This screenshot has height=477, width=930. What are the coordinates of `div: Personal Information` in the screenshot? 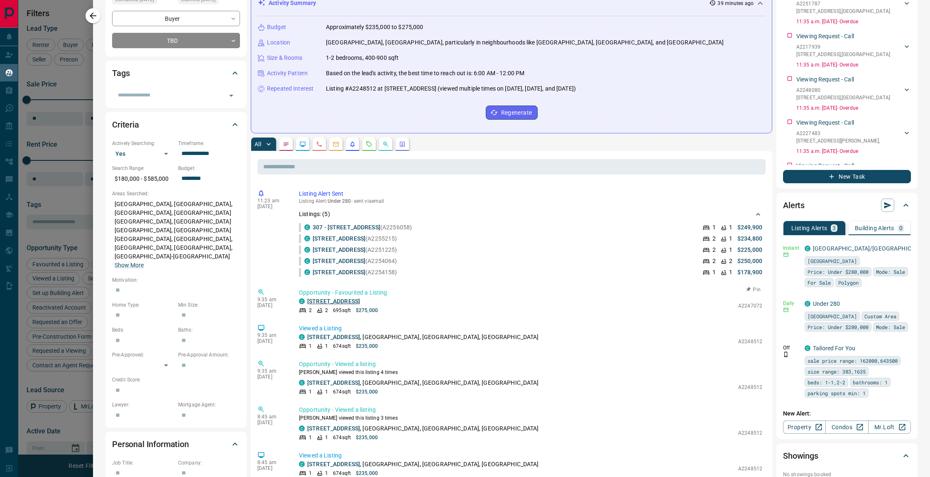 It's located at (176, 444).